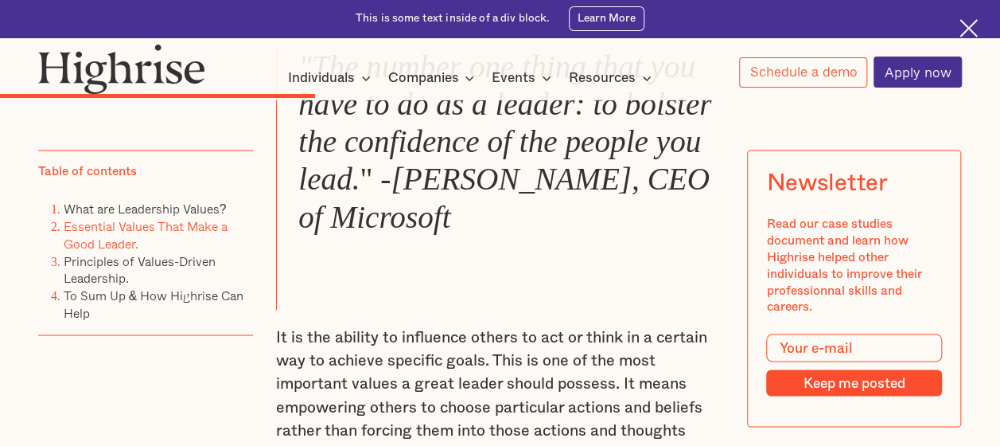  Describe the element at coordinates (146, 234) in the screenshot. I see `a: Essential Values That Make a Good Leader.` at that location.